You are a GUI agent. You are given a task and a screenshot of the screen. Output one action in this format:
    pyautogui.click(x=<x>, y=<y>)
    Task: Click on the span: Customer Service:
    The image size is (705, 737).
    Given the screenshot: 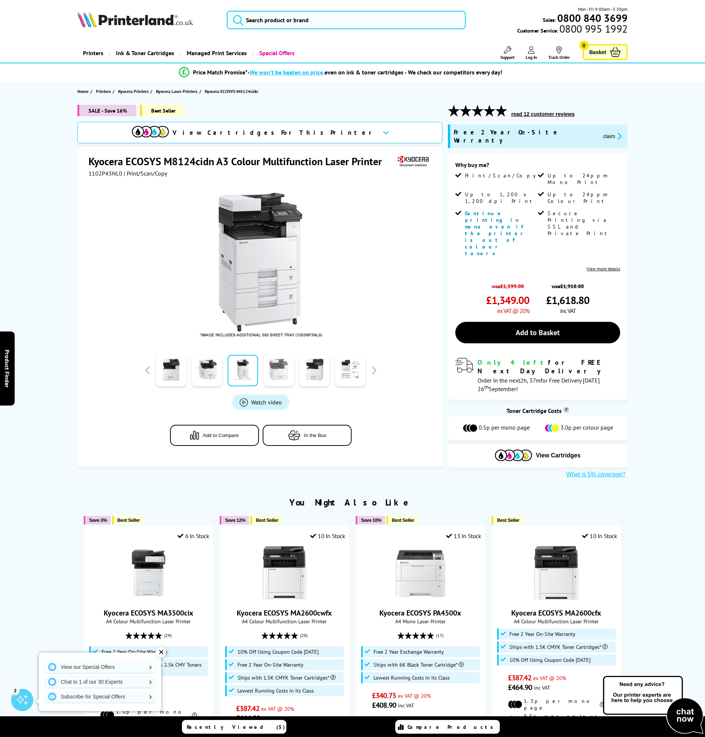 What is the action you would take?
    pyautogui.click(x=572, y=30)
    